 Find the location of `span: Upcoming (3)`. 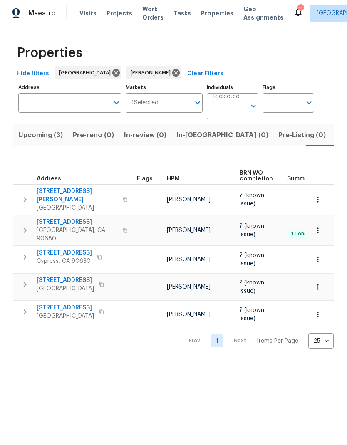

span: Upcoming (3) is located at coordinates (40, 135).